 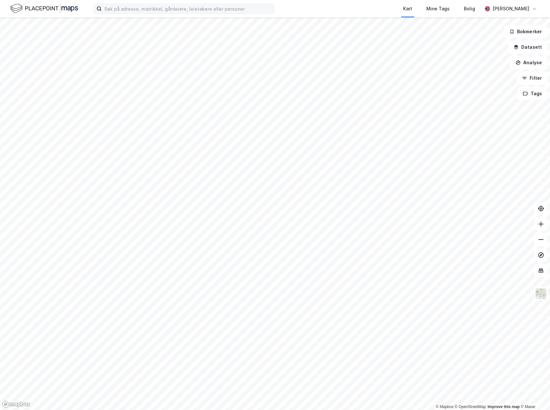 I want to click on div: Bolig, so click(x=469, y=9).